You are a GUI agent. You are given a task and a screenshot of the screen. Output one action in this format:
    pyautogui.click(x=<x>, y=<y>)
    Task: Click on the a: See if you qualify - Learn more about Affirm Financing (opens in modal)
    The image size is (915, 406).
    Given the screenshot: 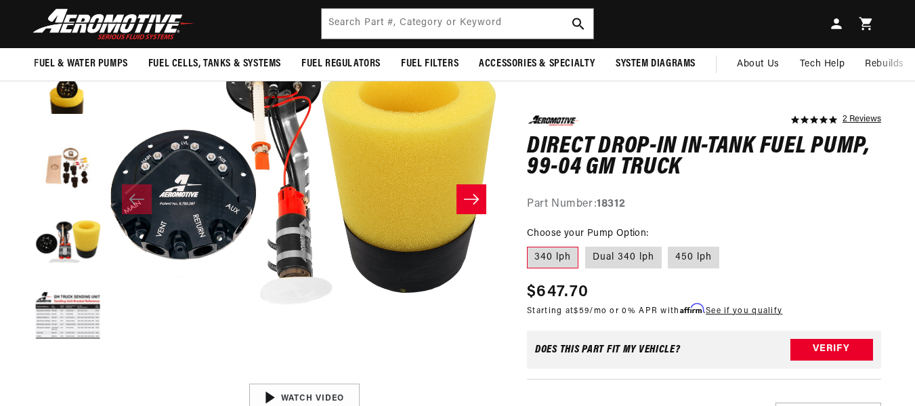 What is the action you would take?
    pyautogui.click(x=743, y=310)
    